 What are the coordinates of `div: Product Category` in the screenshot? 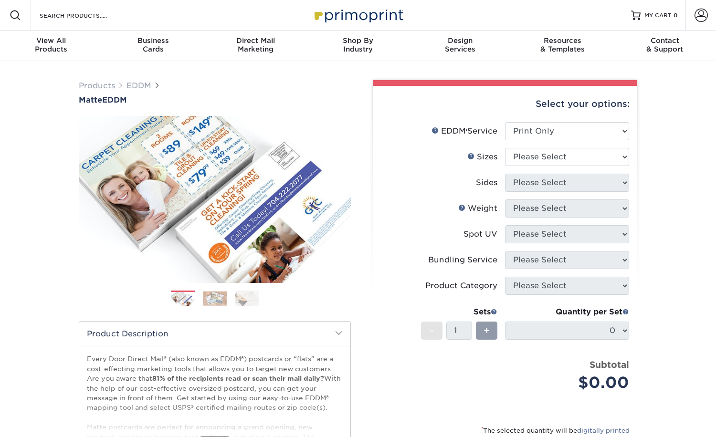 It's located at (461, 286).